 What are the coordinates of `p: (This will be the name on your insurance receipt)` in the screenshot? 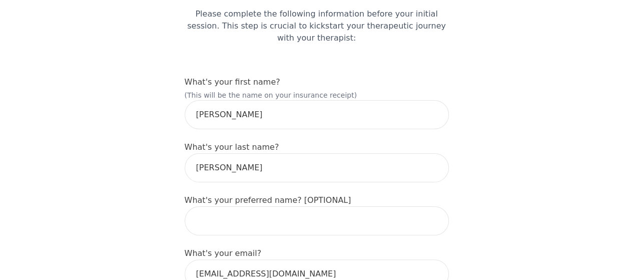 It's located at (317, 95).